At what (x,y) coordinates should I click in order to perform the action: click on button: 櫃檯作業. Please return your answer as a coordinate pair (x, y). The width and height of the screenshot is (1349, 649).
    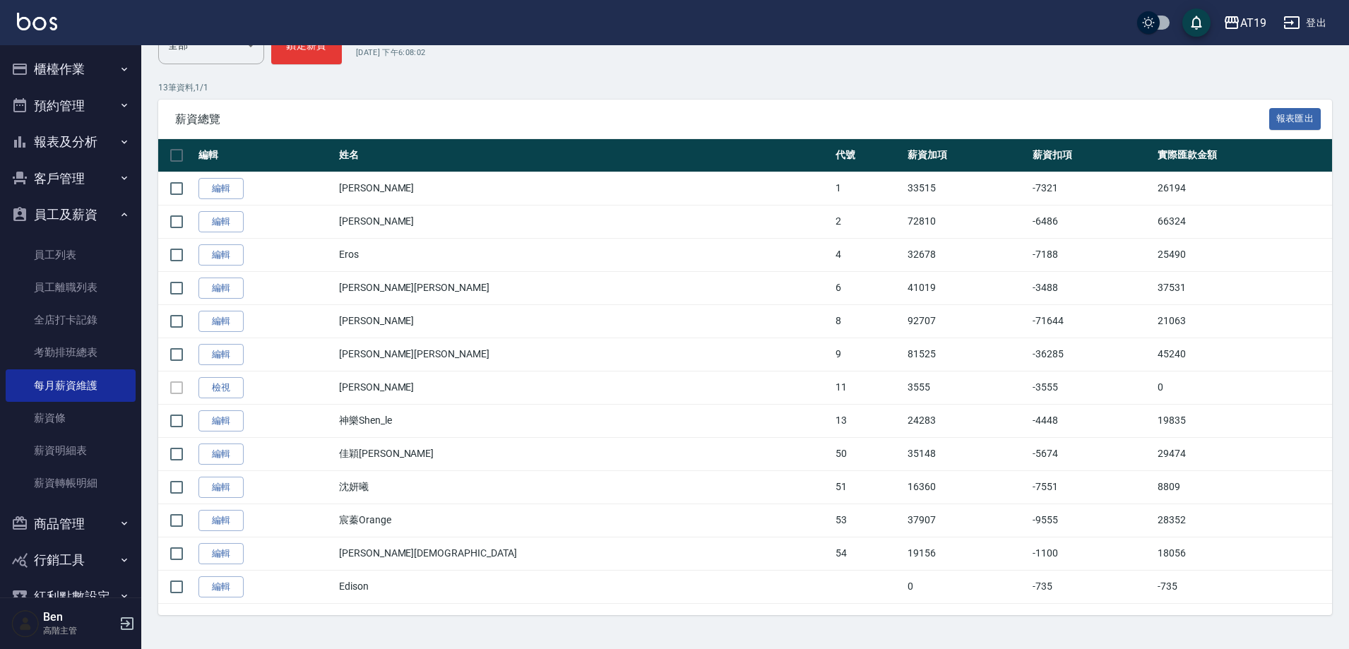
    Looking at the image, I should click on (71, 69).